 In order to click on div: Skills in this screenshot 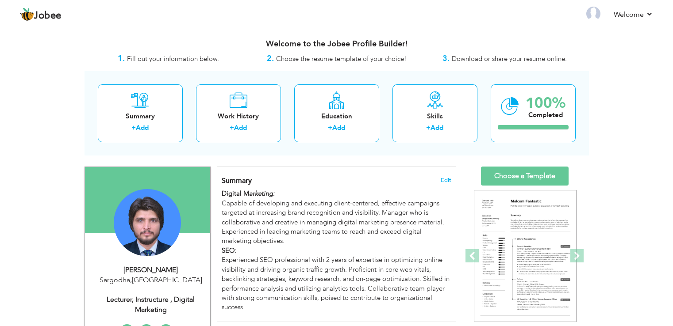, I will do `click(435, 116)`.